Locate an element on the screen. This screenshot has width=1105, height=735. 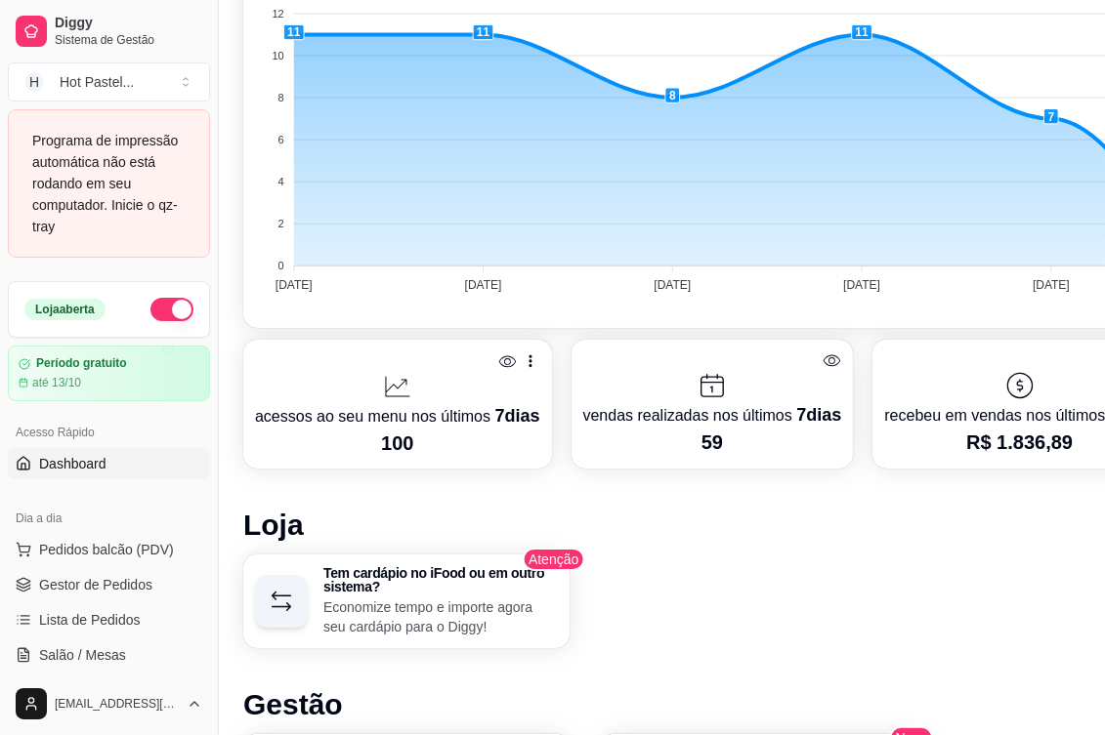
tspan: 12 is located at coordinates (278, 14).